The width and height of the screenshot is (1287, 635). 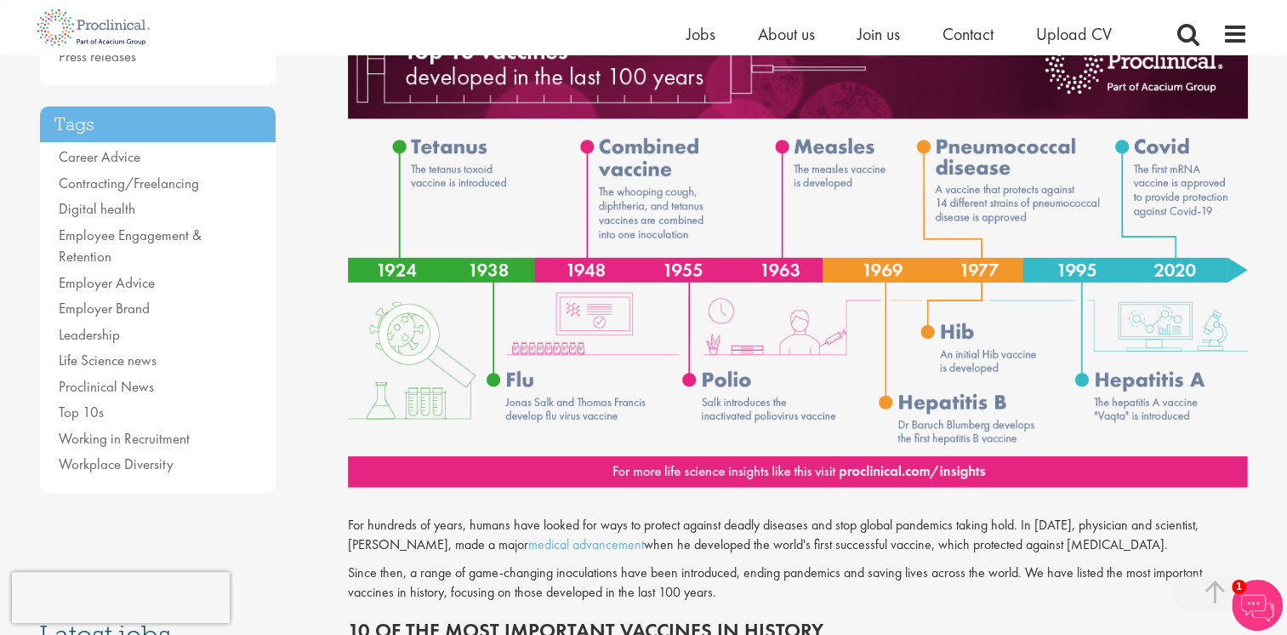 What do you see at coordinates (130, 246) in the screenshot?
I see `a: Employee Engagement & Retention` at bounding box center [130, 246].